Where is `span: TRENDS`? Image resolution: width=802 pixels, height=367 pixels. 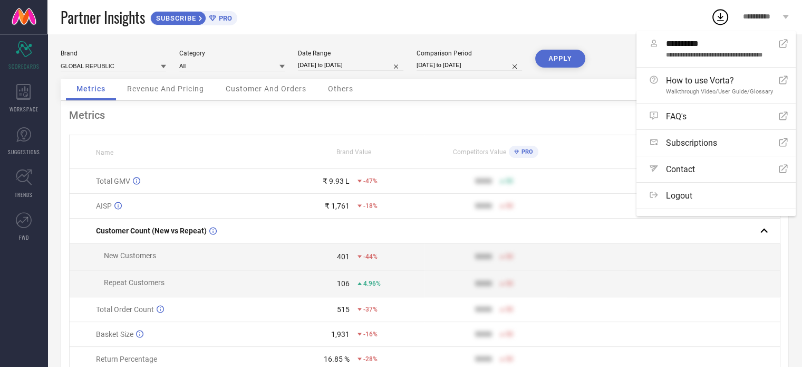
span: TRENDS is located at coordinates (24, 194).